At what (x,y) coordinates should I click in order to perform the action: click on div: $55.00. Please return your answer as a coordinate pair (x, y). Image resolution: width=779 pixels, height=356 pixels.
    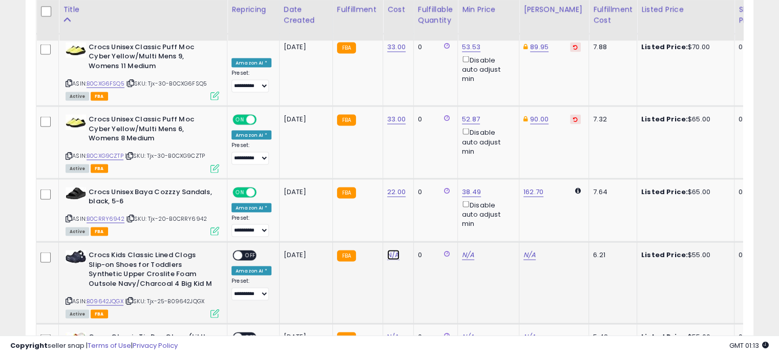
    Looking at the image, I should click on (684, 255).